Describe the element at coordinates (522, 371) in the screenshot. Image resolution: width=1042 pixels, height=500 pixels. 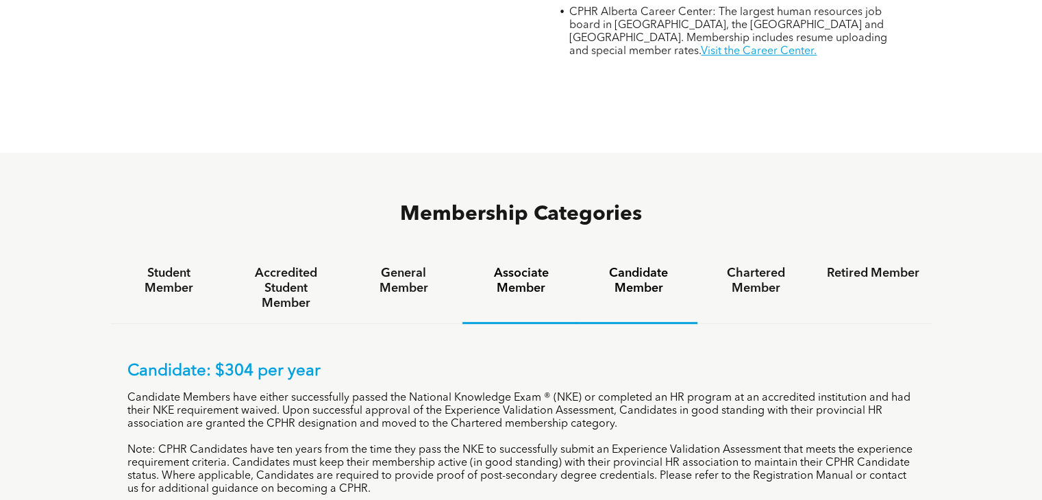
I see `p: Candidate: $304 per year` at that location.